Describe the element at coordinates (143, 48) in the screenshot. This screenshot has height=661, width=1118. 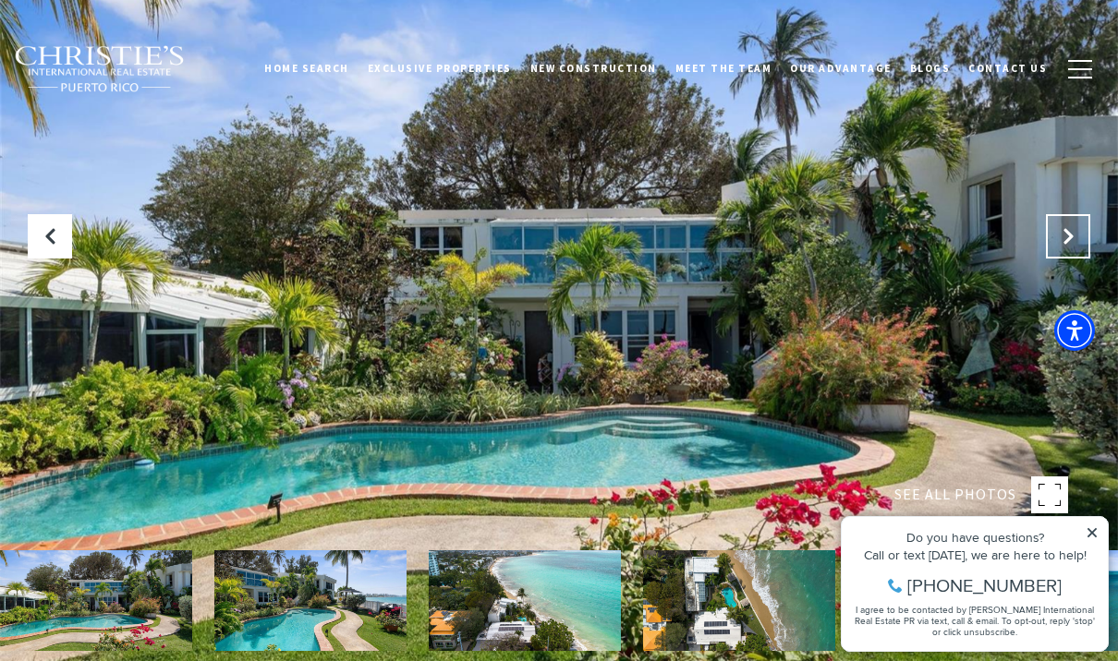
I see `div: Do you have questions?` at that location.